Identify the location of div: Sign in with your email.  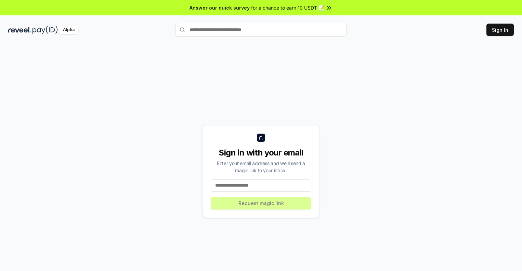
(261, 153).